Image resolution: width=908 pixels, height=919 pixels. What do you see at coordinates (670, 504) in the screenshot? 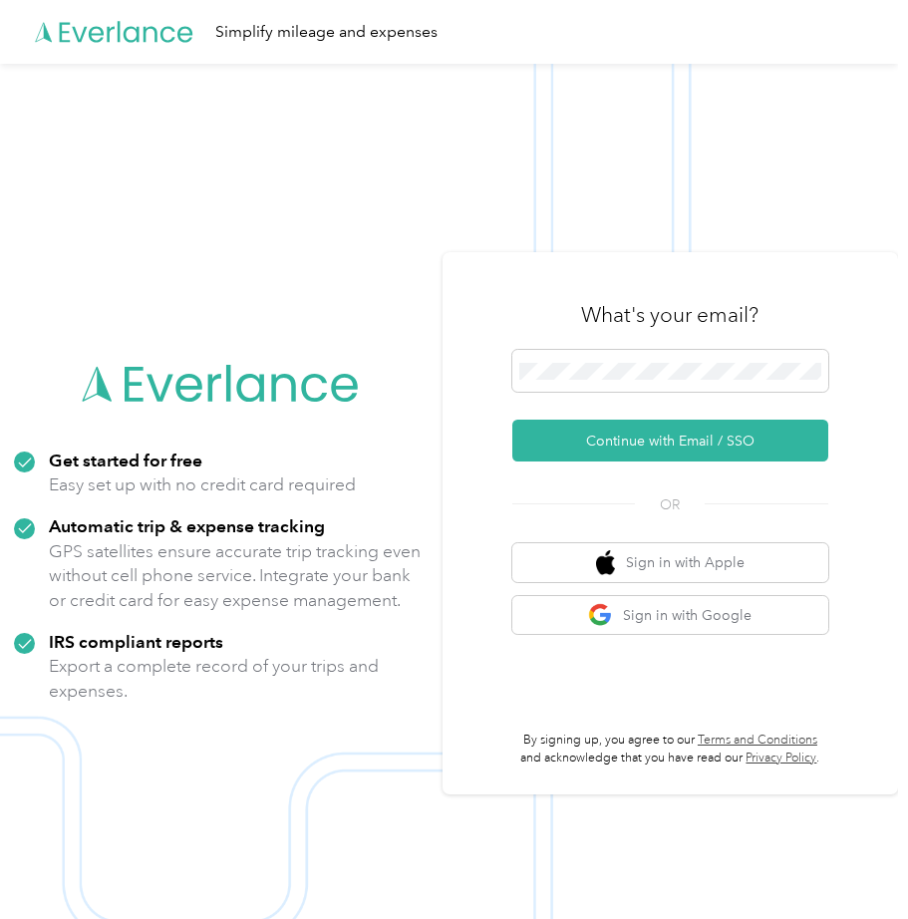
I see `span: OR` at bounding box center [670, 504].